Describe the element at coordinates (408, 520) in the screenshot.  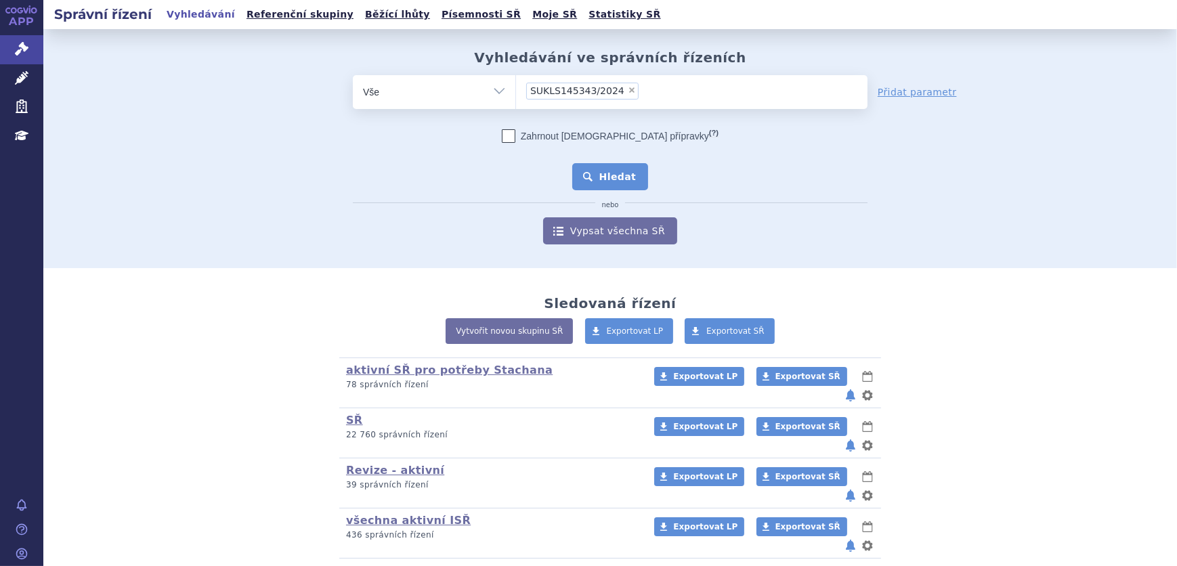
I see `a: všechna aktivní ISŘ` at that location.